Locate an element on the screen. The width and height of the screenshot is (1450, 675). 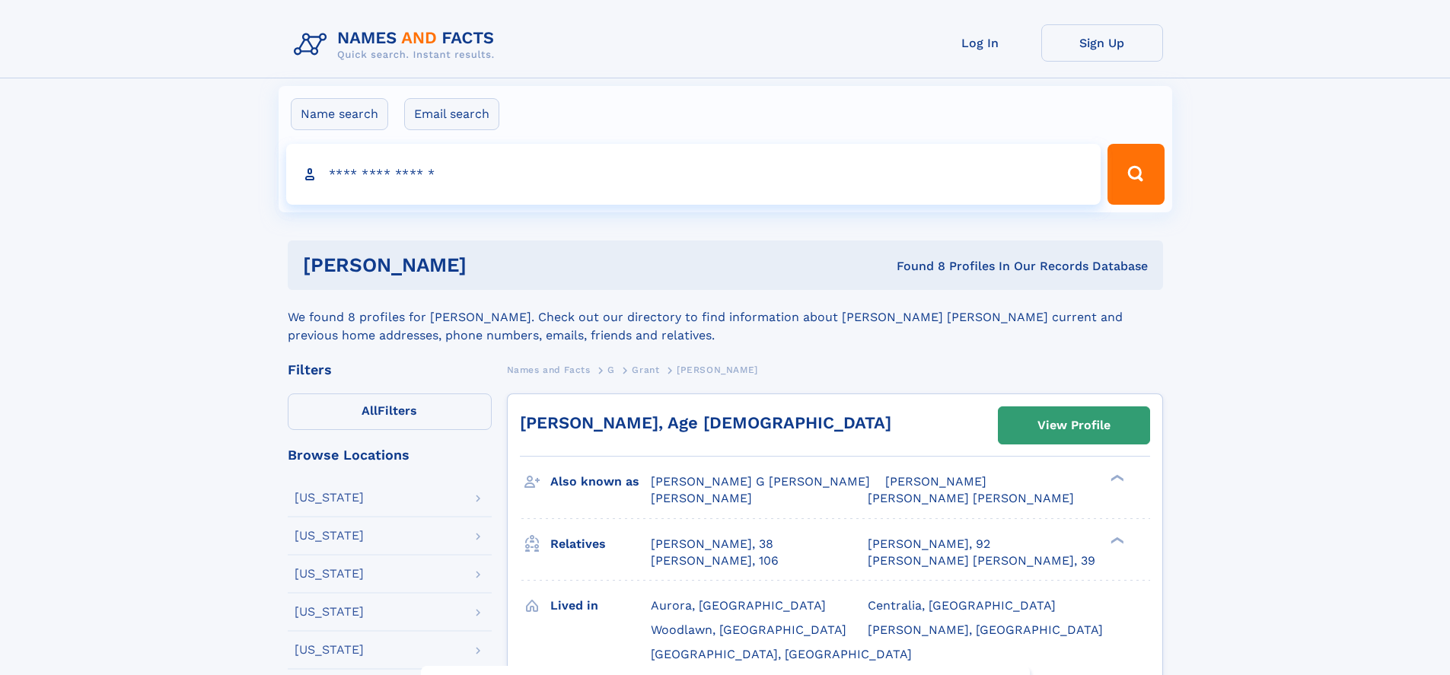
button: Search Button is located at coordinates (1135, 174).